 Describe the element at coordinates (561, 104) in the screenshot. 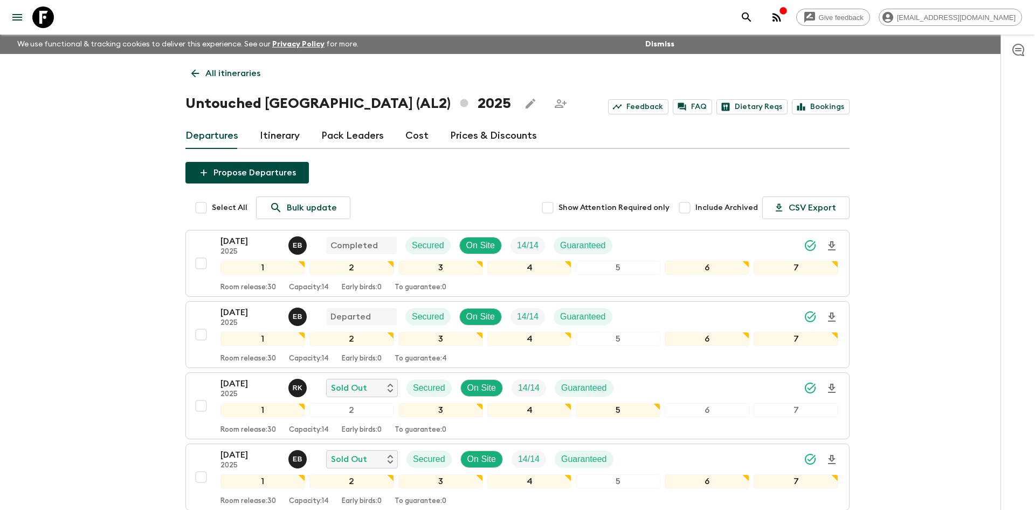

I see `span: Share this itinerary` at that location.